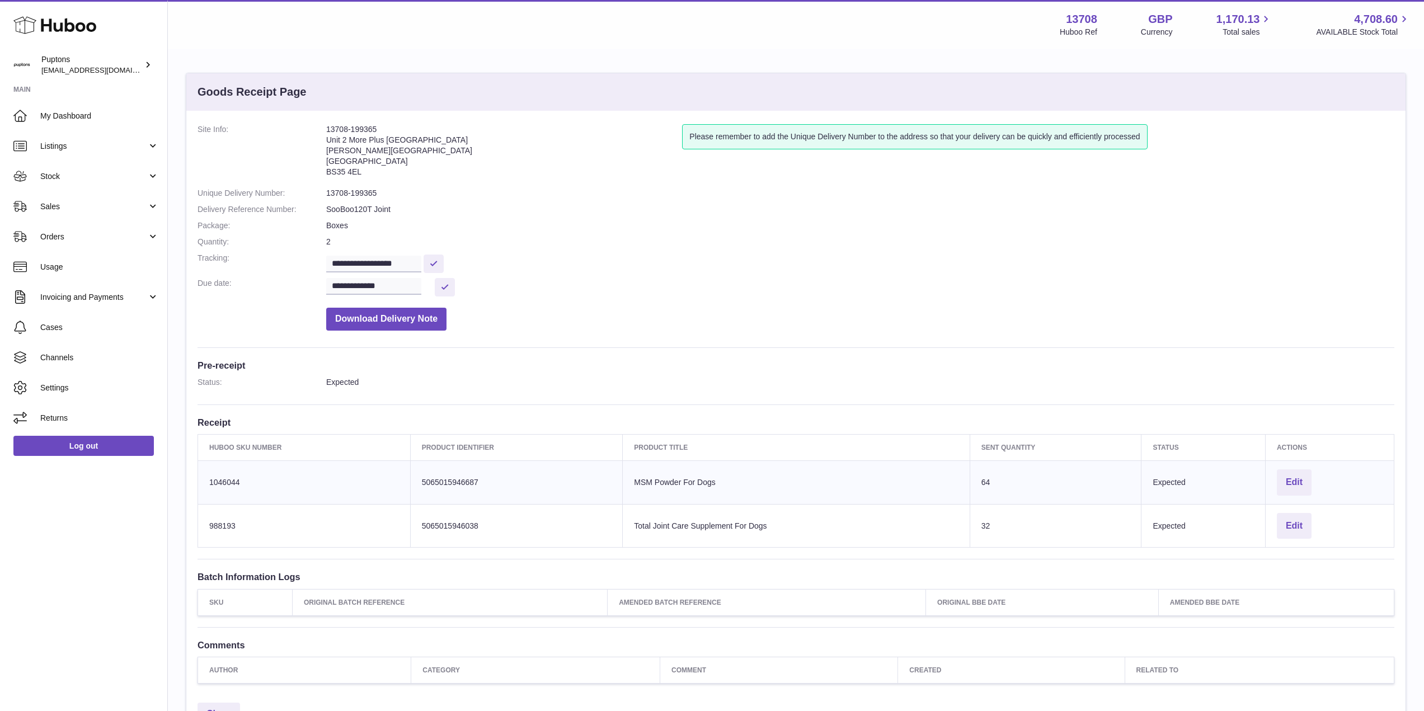 The height and width of the screenshot is (711, 1424). What do you see at coordinates (262, 153) in the screenshot?
I see `dt: Site Info:` at bounding box center [262, 153].